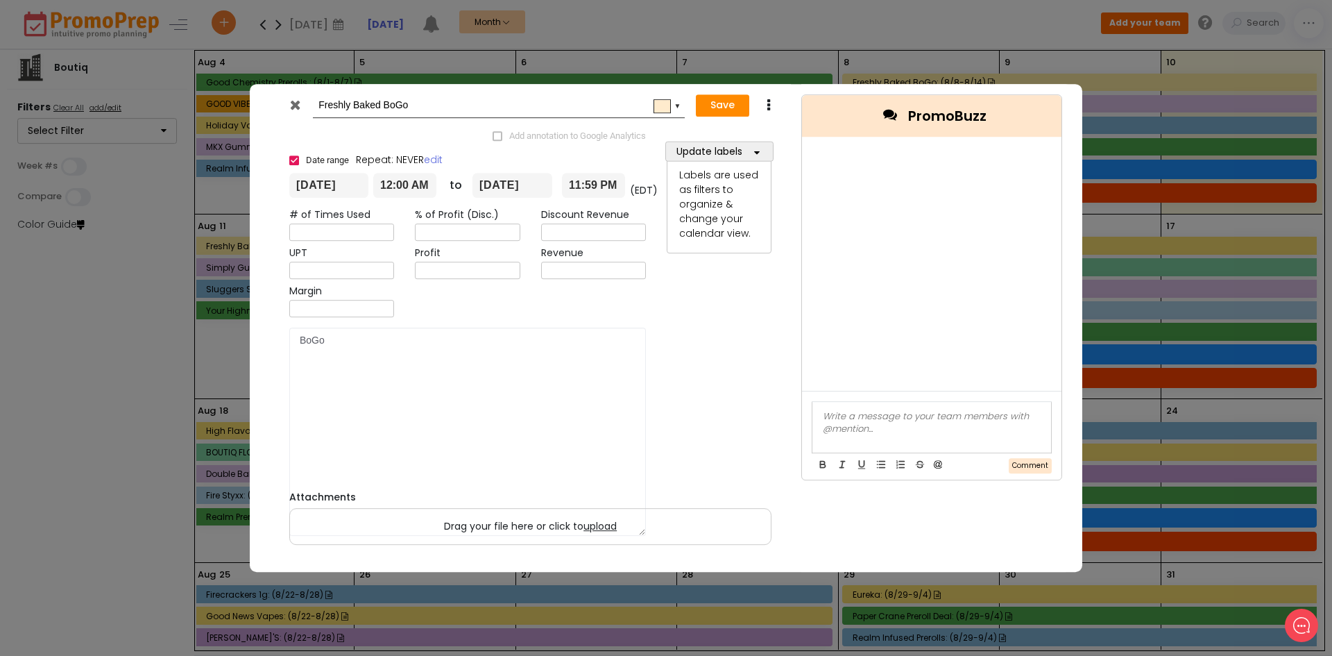 The image size is (1332, 656). Describe the element at coordinates (327, 161) in the screenshot. I see `span: Date range` at that location.